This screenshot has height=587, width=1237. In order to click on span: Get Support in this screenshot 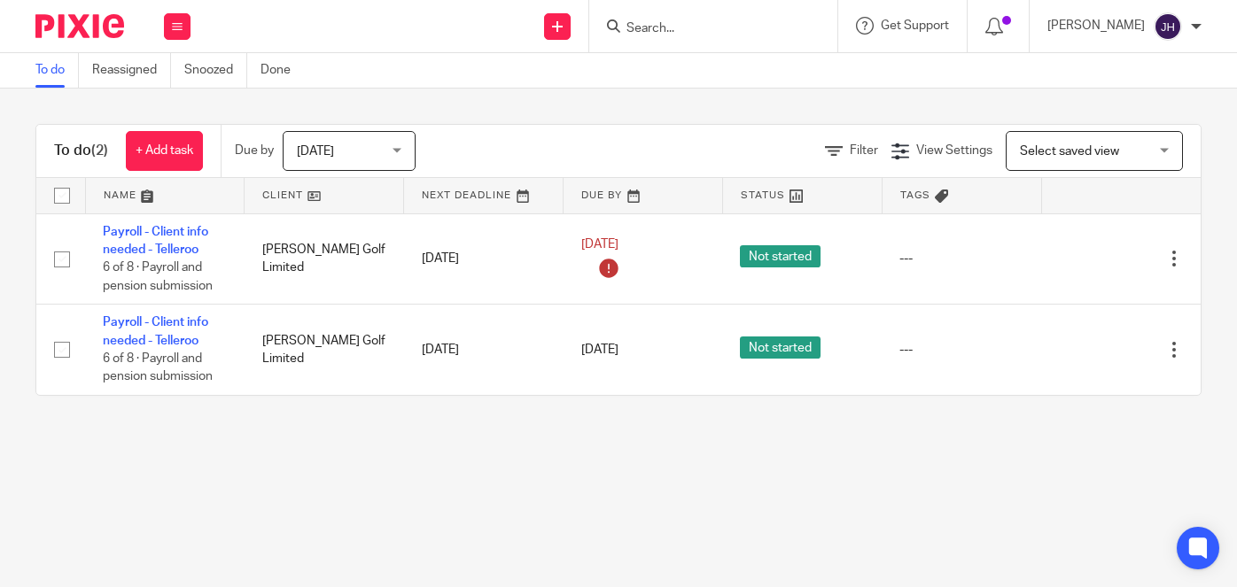, I will do `click(914, 26)`.